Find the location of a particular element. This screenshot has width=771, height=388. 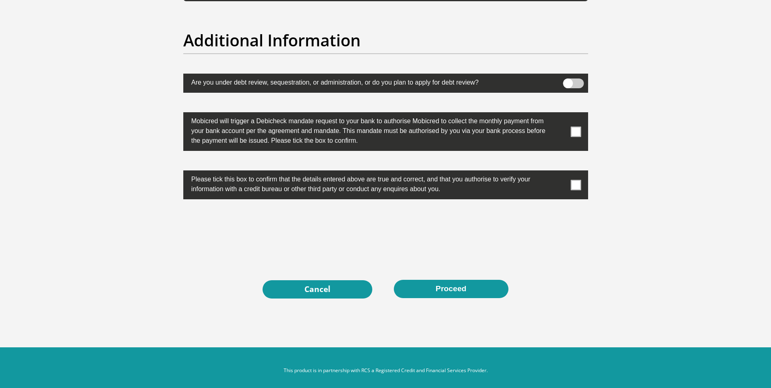

h2: Additional Information is located at coordinates (386, 40).